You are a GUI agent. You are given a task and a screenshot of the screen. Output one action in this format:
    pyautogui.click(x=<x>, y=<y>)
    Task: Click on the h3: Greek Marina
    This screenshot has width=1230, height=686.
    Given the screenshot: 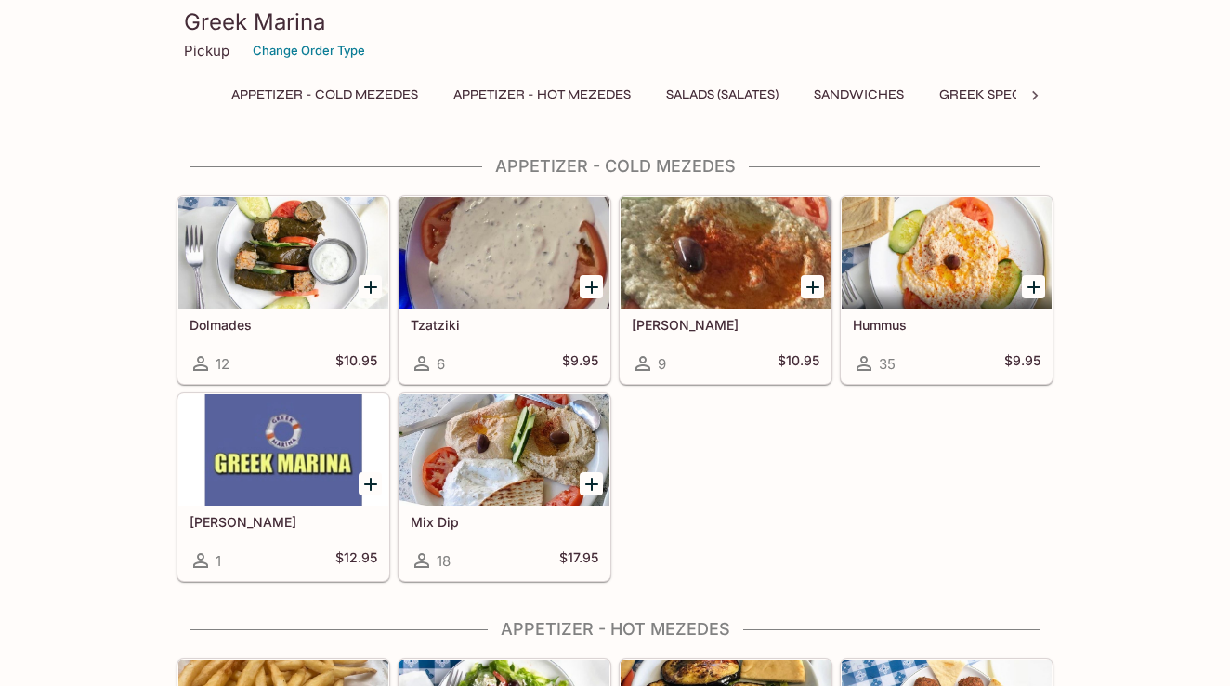 What is the action you would take?
    pyautogui.click(x=615, y=21)
    